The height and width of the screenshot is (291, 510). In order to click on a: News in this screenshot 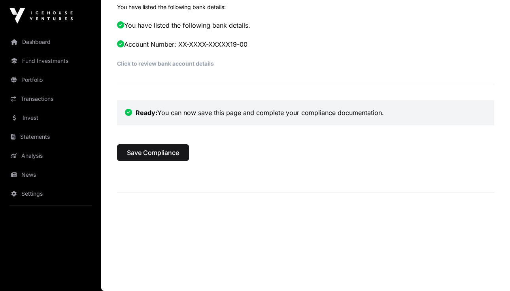, I will do `click(51, 175)`.